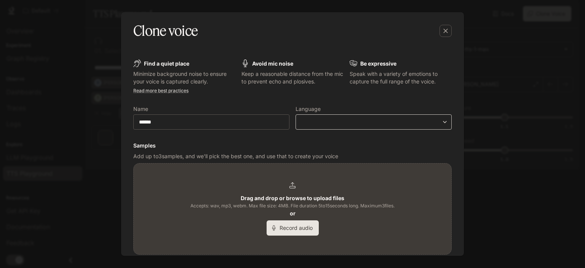 The image size is (585, 268). I want to click on h6: Samples, so click(292, 145).